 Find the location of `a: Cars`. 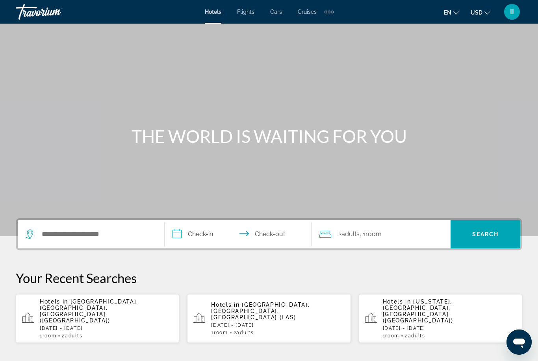

a: Cars is located at coordinates (276, 12).